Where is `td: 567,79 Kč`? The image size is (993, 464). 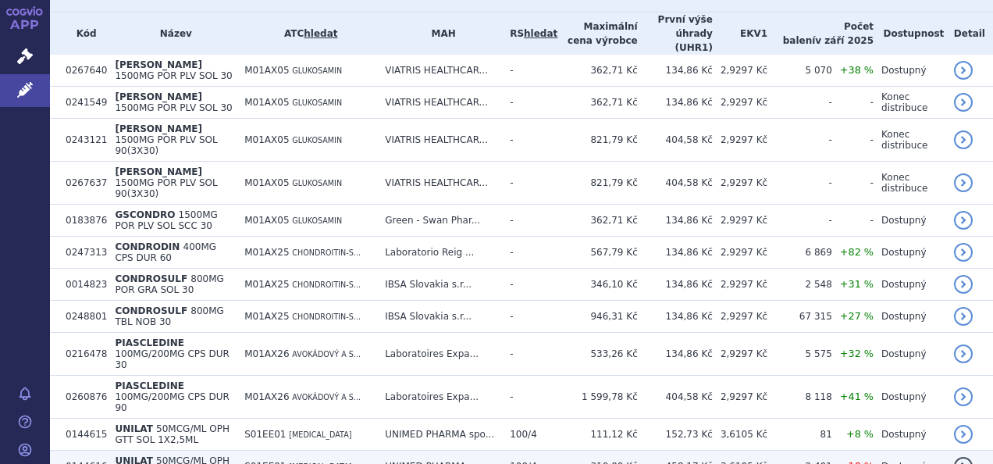
td: 567,79 Kč is located at coordinates (597, 252).